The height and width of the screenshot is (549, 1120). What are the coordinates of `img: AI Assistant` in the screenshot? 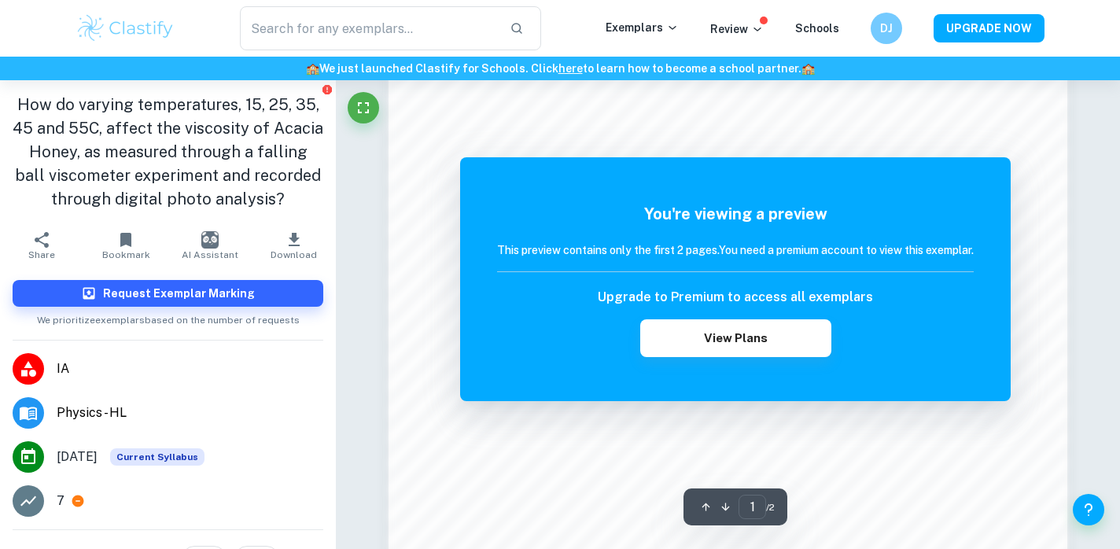 It's located at (210, 240).